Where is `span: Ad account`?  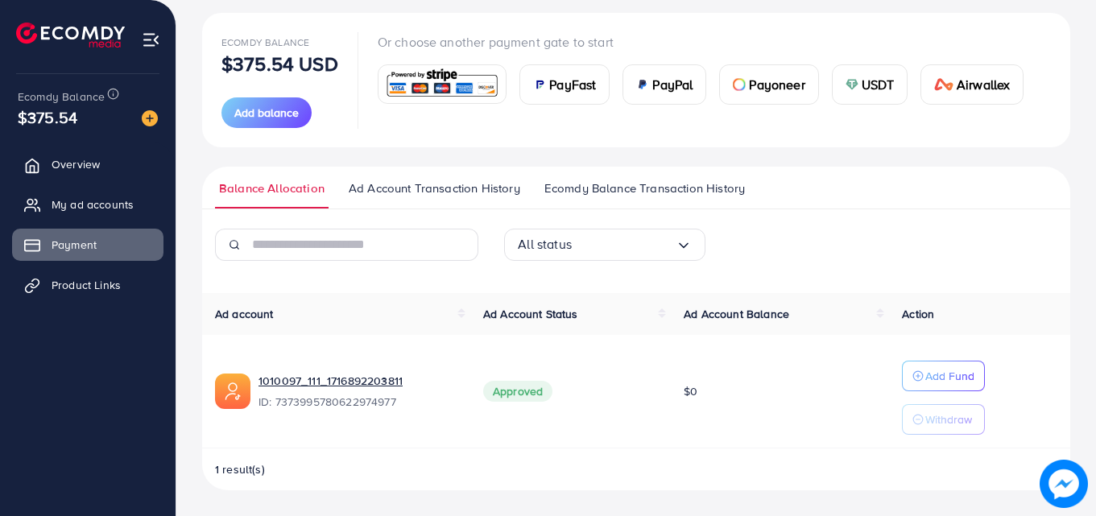
span: Ad account is located at coordinates (244, 314).